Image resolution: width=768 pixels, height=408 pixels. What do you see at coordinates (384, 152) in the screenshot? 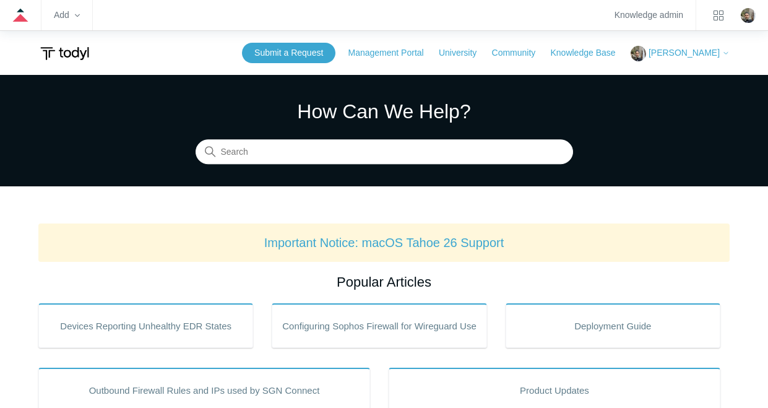
I see `input: Search` at bounding box center [384, 152].